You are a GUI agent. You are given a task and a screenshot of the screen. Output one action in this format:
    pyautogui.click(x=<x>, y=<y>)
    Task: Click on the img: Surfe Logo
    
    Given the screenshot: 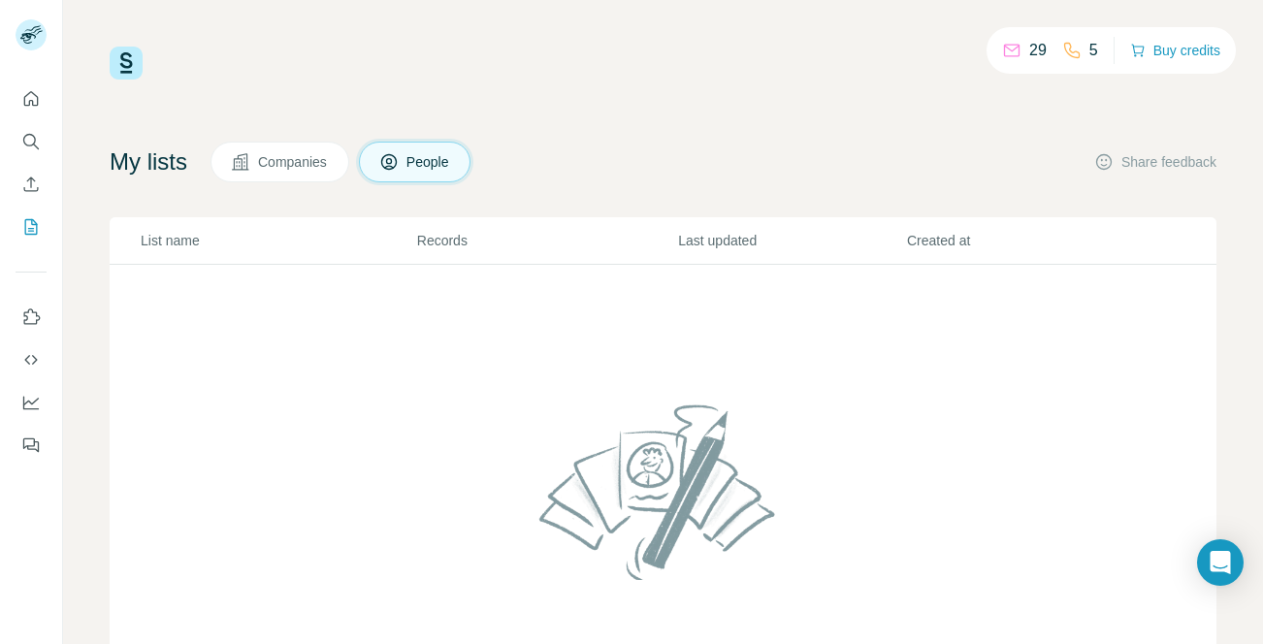 What is the action you would take?
    pyautogui.click(x=126, y=63)
    